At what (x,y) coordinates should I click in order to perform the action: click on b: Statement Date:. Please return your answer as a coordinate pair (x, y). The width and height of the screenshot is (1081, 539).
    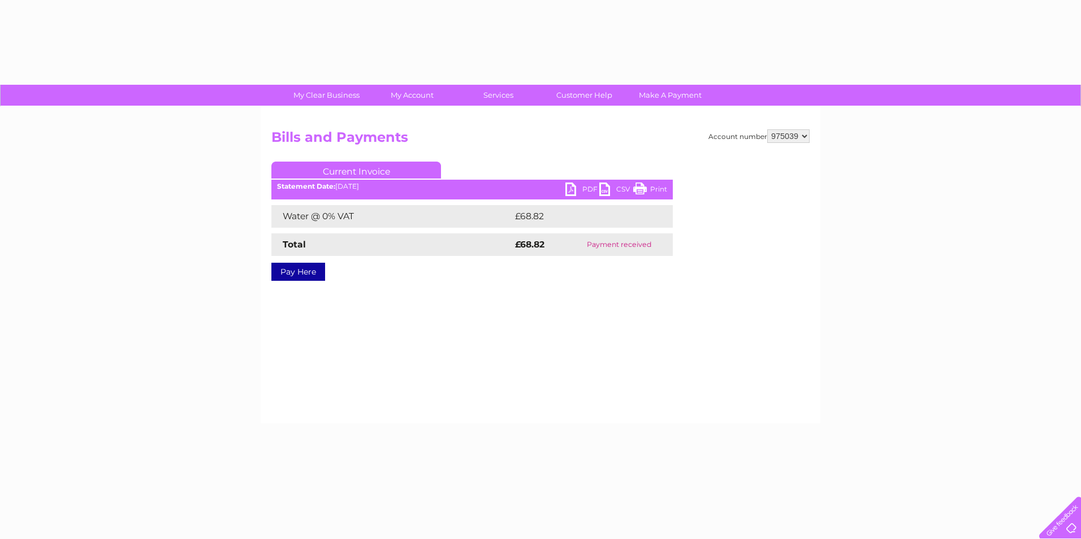
    Looking at the image, I should click on (306, 186).